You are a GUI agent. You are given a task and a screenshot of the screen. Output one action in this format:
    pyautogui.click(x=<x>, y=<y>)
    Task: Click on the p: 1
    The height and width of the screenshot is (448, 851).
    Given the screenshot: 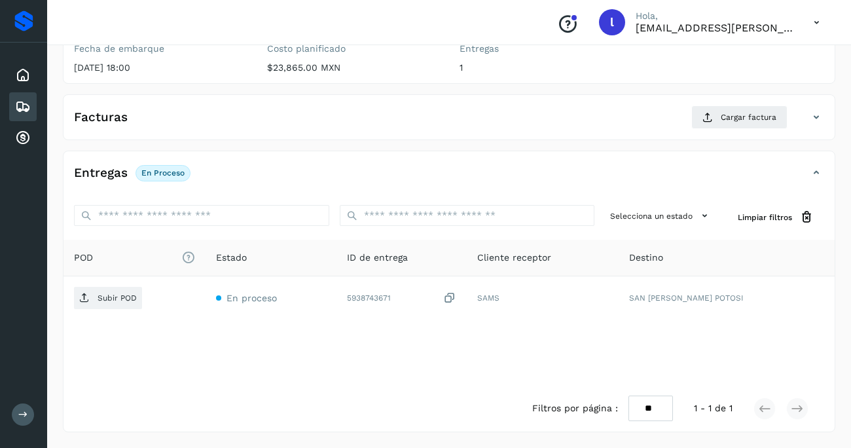 What is the action you would take?
    pyautogui.click(x=545, y=67)
    